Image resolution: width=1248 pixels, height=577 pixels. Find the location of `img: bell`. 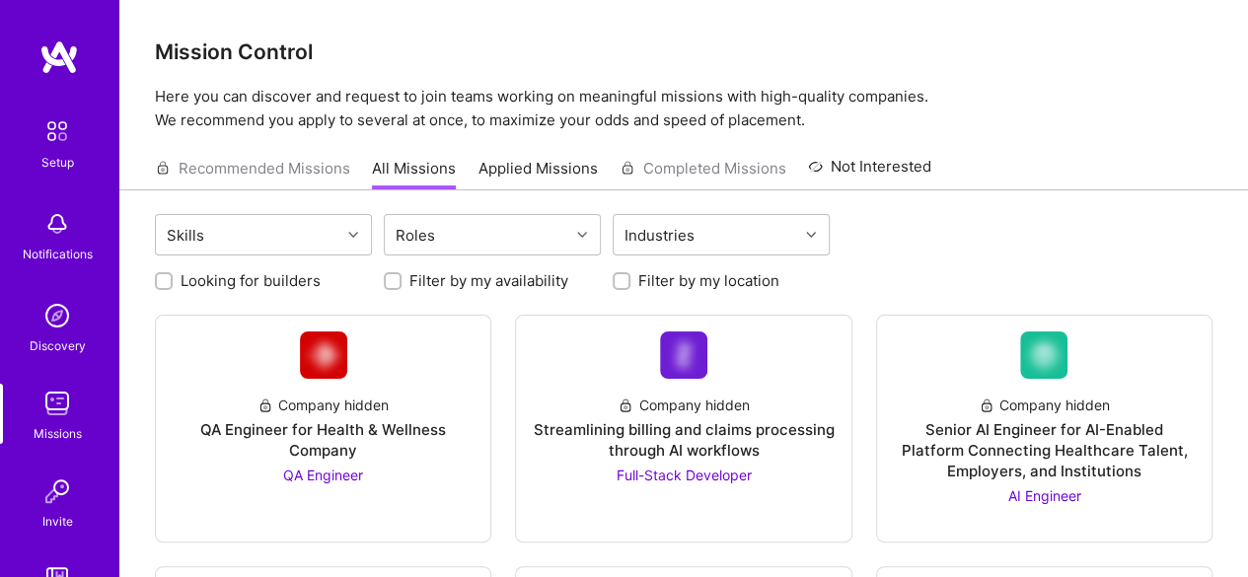

img: bell is located at coordinates (57, 224).